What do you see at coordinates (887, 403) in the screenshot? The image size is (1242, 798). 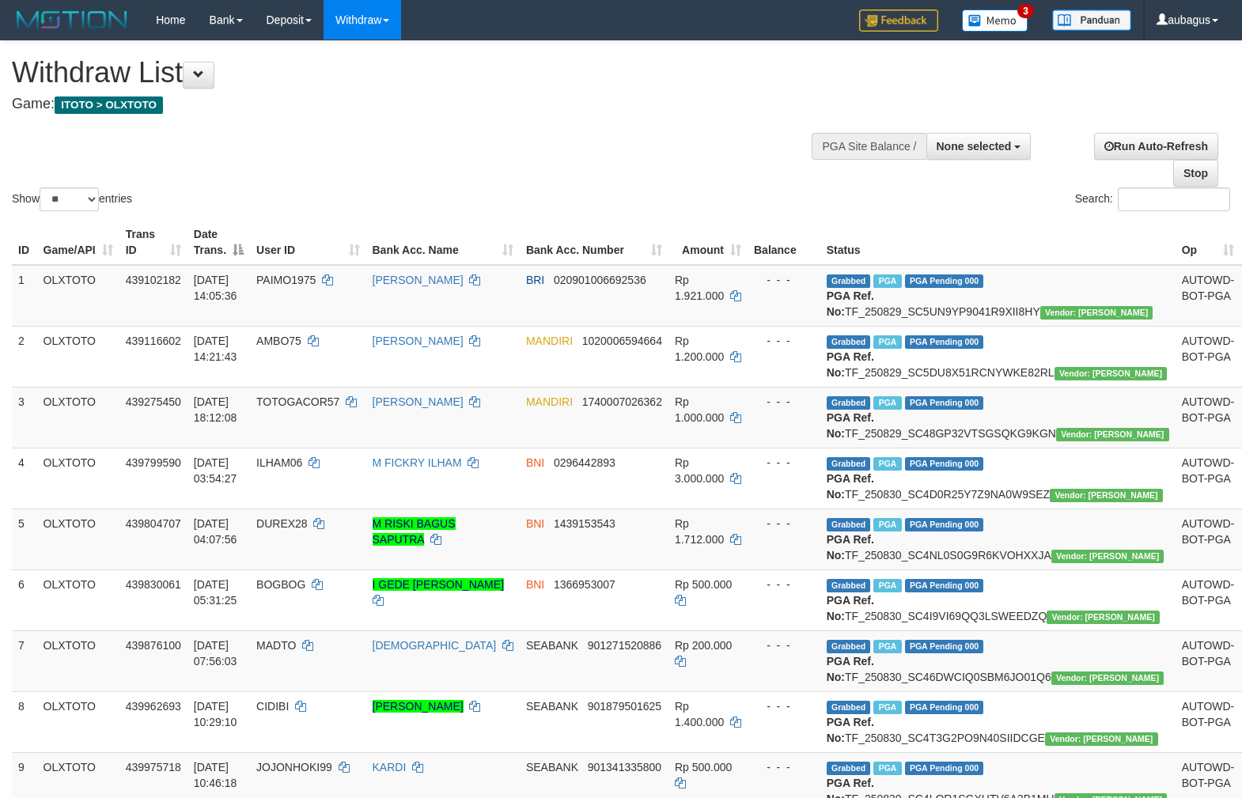 I see `span: Marked by aubandrioPGA` at bounding box center [887, 403].